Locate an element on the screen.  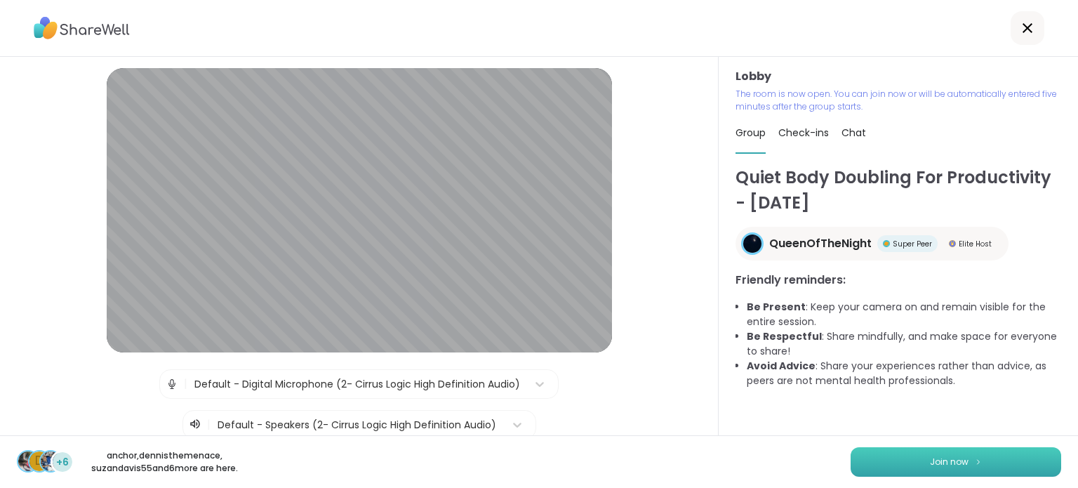
b: Be Present is located at coordinates (776, 307).